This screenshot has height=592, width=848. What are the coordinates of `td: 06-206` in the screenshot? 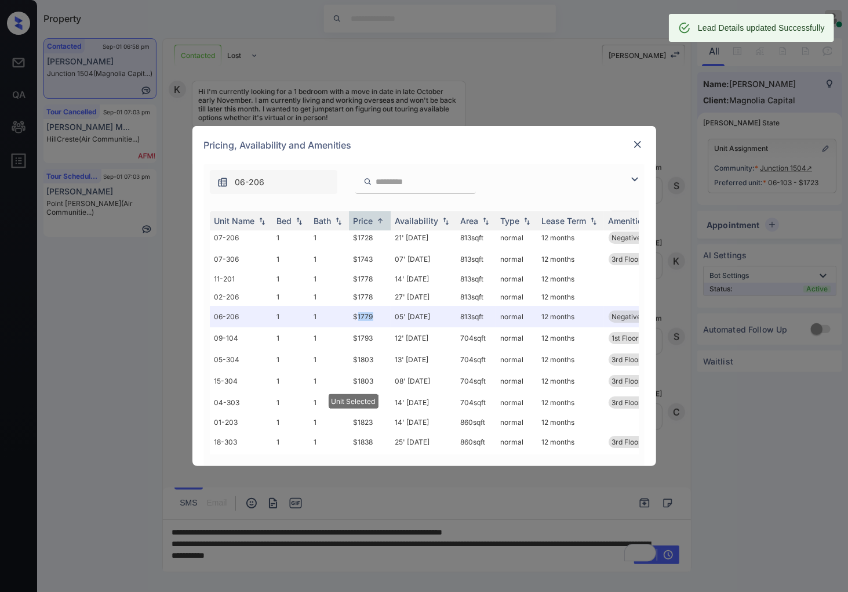 It's located at (241, 316).